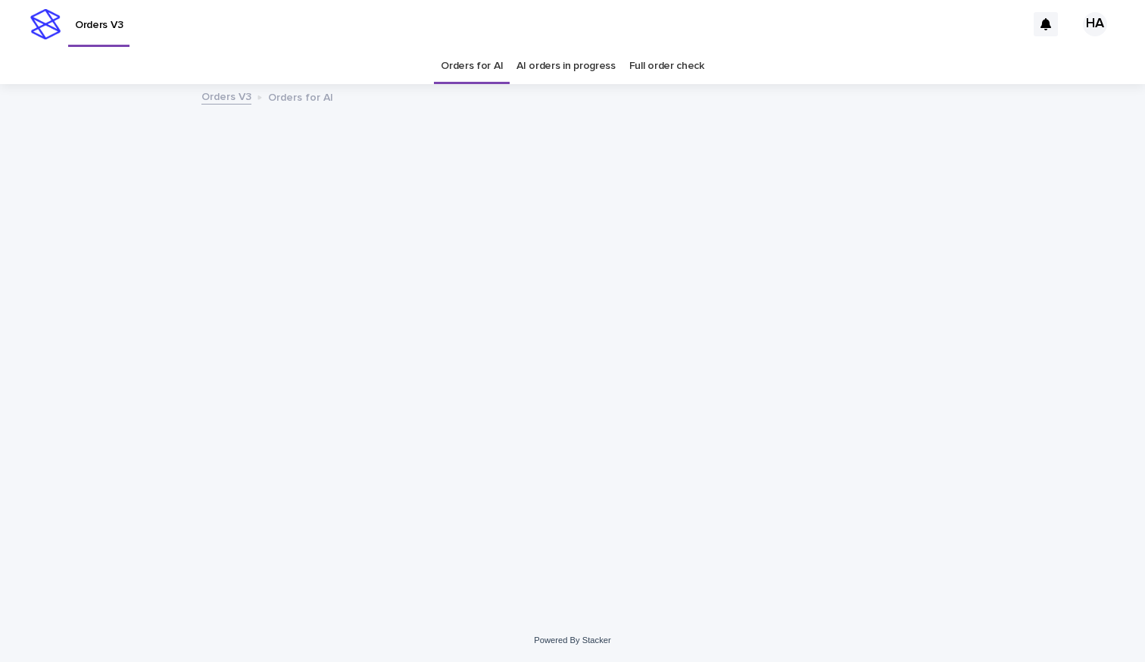 The height and width of the screenshot is (662, 1145). I want to click on p: Orders for AI, so click(301, 96).